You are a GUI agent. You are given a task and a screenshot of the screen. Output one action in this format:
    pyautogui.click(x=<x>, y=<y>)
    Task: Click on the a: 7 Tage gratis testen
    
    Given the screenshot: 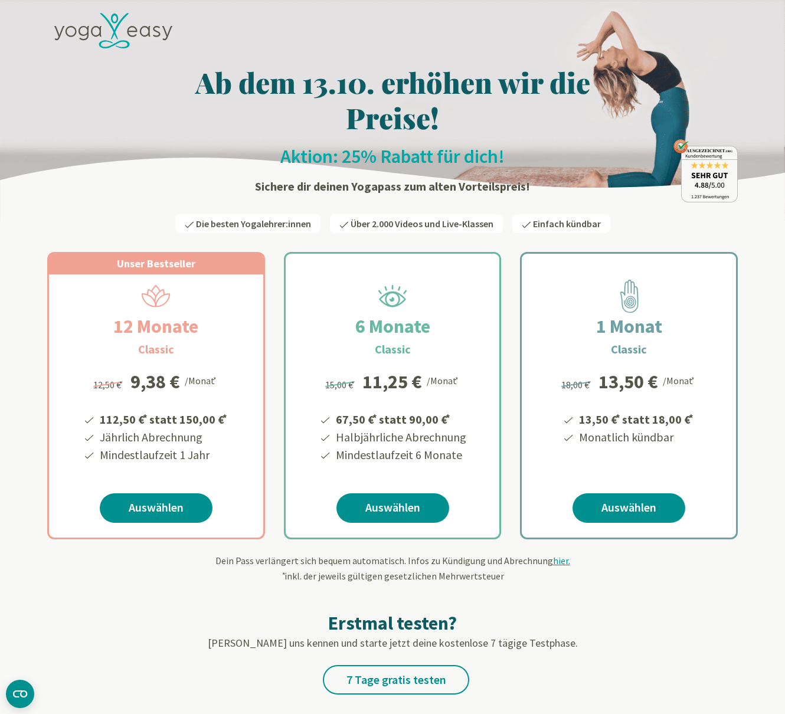 What is the action you would take?
    pyautogui.click(x=396, y=680)
    